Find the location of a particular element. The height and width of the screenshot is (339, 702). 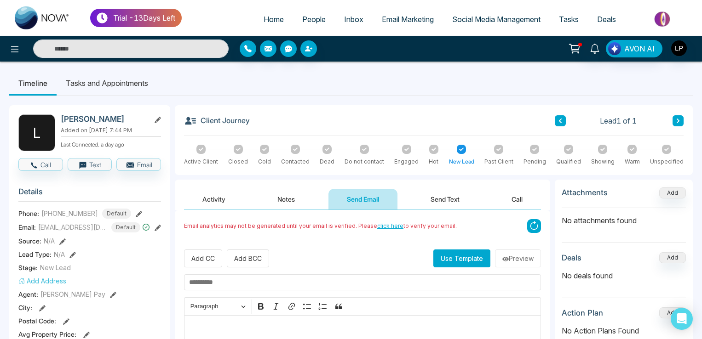

button: Text is located at coordinates (90, 165).